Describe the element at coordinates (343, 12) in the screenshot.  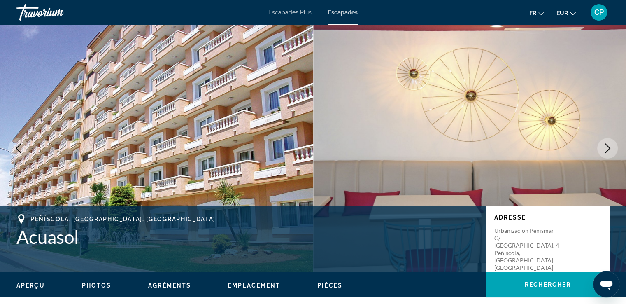
I see `font: Escapades` at that location.